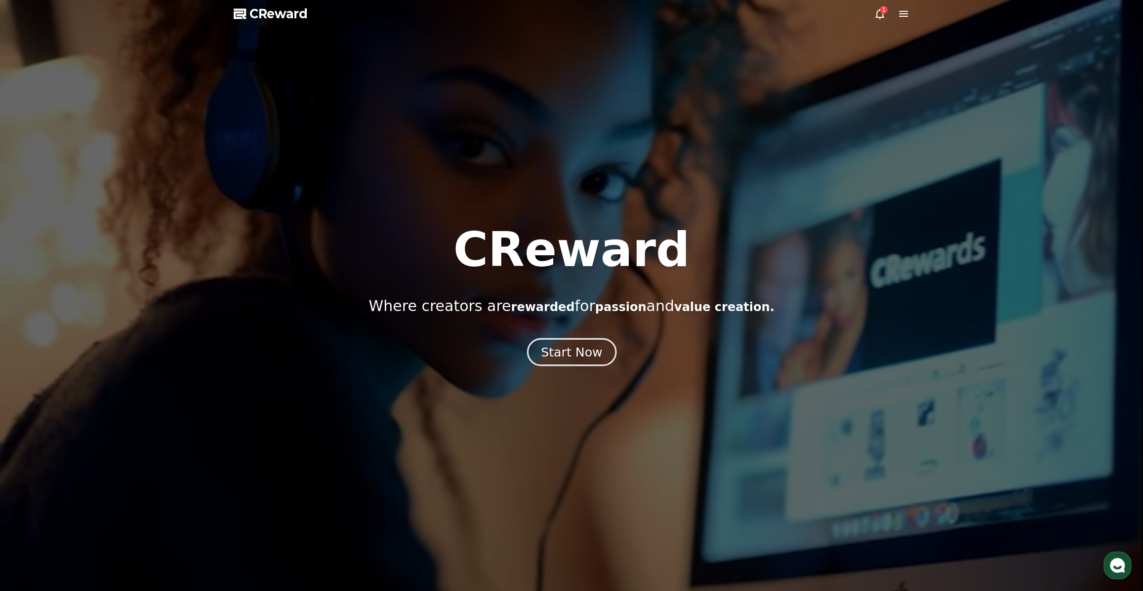 The height and width of the screenshot is (591, 1143). I want to click on span: Messages, so click(96, 332).